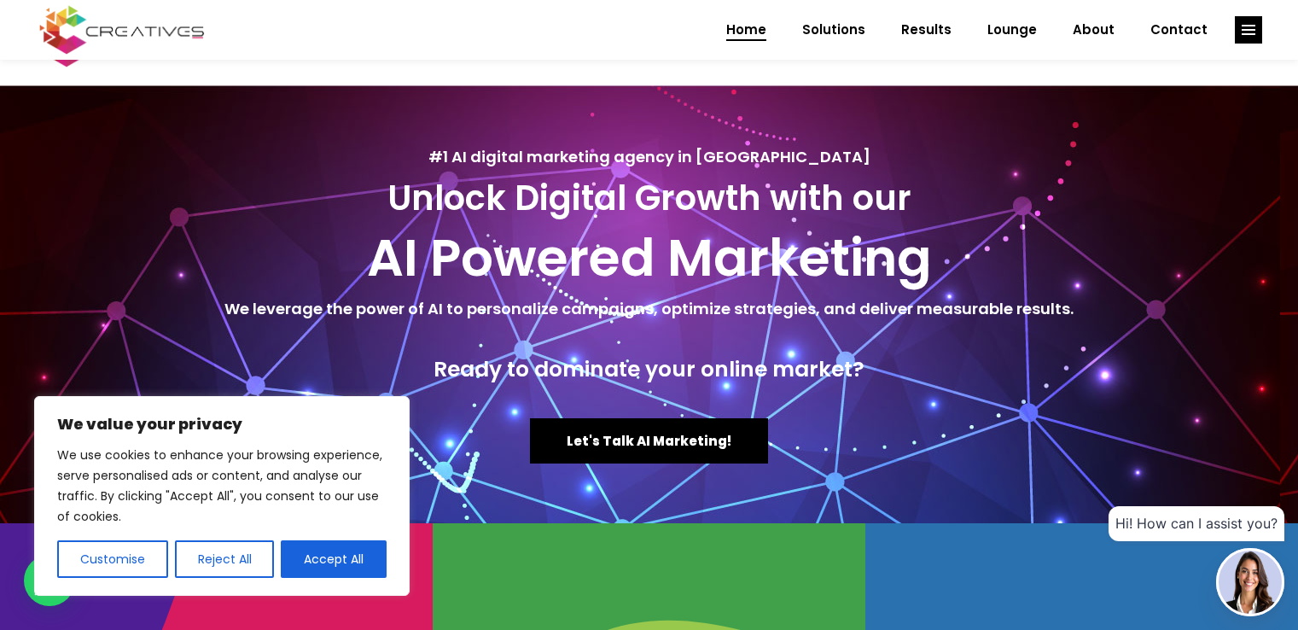 This screenshot has height=630, width=1298. Describe the element at coordinates (649, 258) in the screenshot. I see `h2: AI Powered Marketing` at that location.